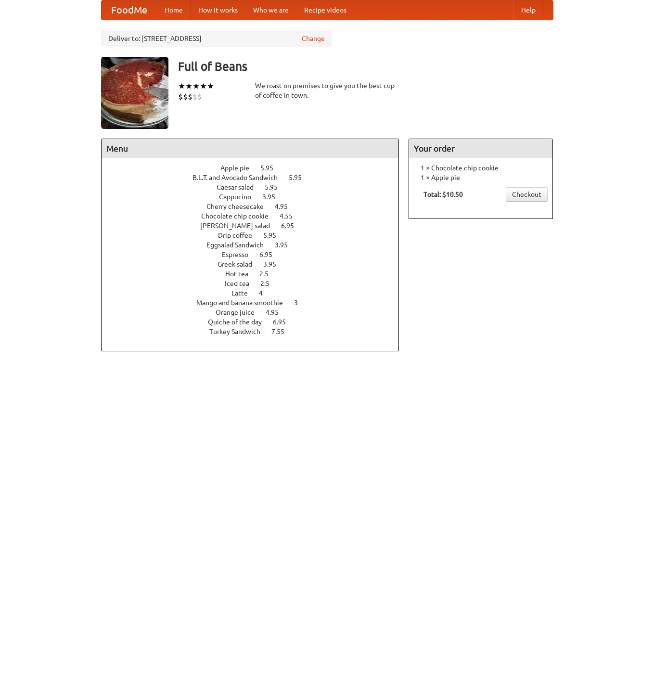 Image resolution: width=654 pixels, height=681 pixels. Describe the element at coordinates (240, 187) in the screenshot. I see `span: Caesar salad` at that location.